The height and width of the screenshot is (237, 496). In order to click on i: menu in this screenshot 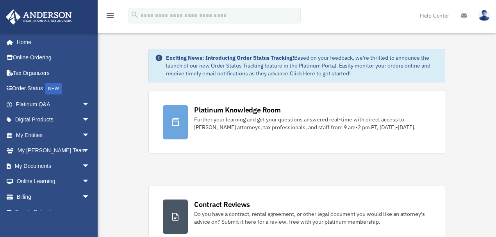, I will do `click(110, 16)`.